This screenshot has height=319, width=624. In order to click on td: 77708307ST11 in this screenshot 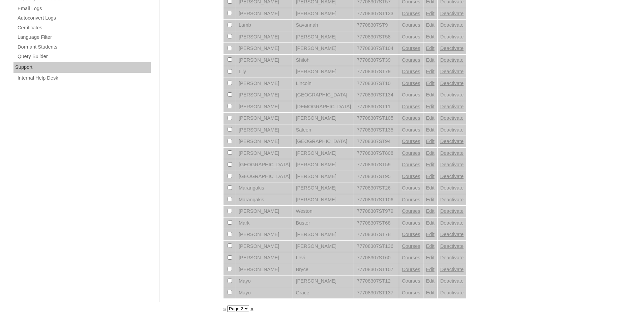, I will do `click(376, 107)`.